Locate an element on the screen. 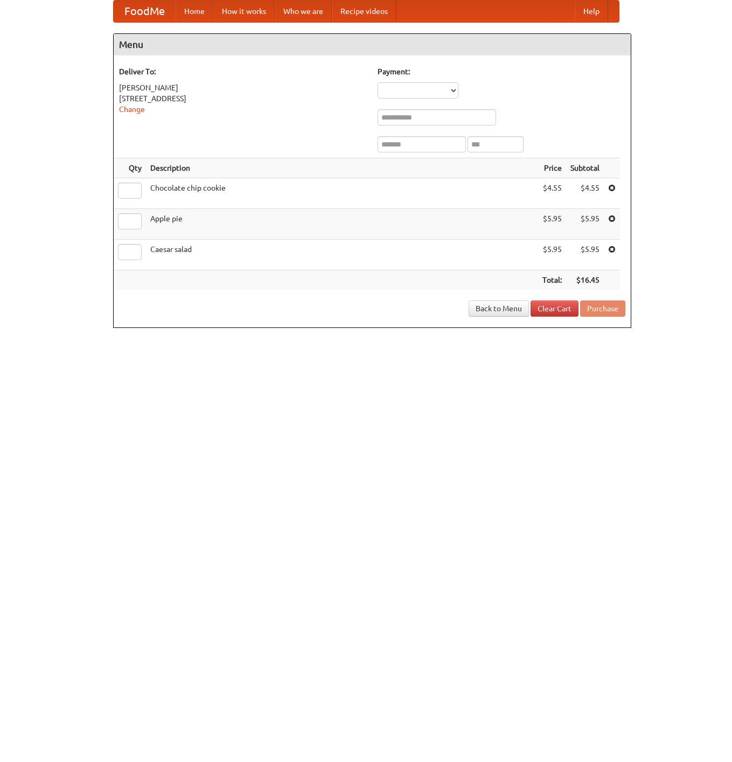 The image size is (732, 762). a: Clear Cart is located at coordinates (554, 309).